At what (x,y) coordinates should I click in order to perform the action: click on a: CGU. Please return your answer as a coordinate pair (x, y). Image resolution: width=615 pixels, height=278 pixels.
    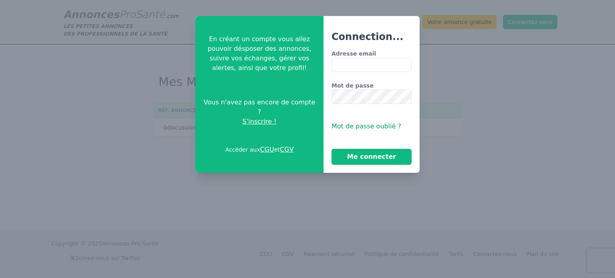
    Looking at the image, I should click on (266, 149).